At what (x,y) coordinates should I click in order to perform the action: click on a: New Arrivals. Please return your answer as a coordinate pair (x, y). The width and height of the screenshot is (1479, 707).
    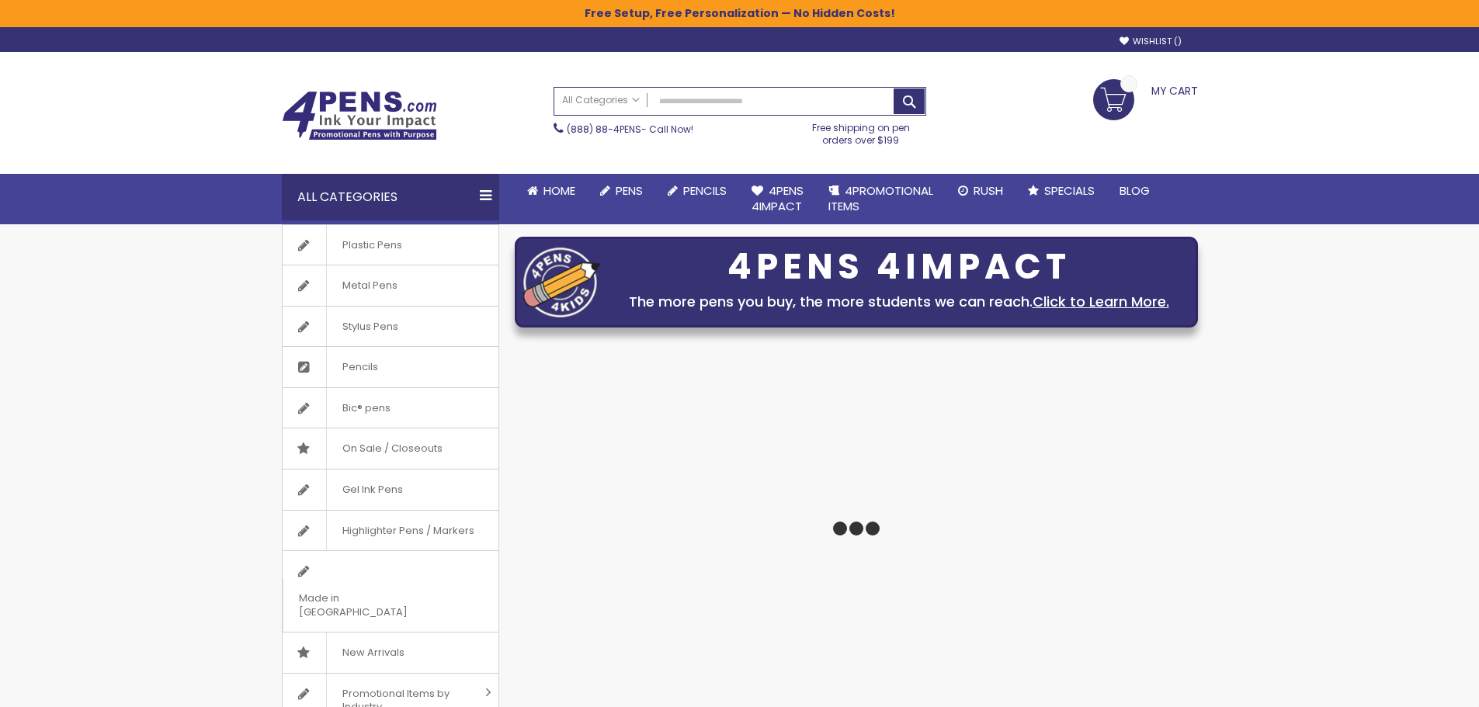
    Looking at the image, I should click on (390, 653).